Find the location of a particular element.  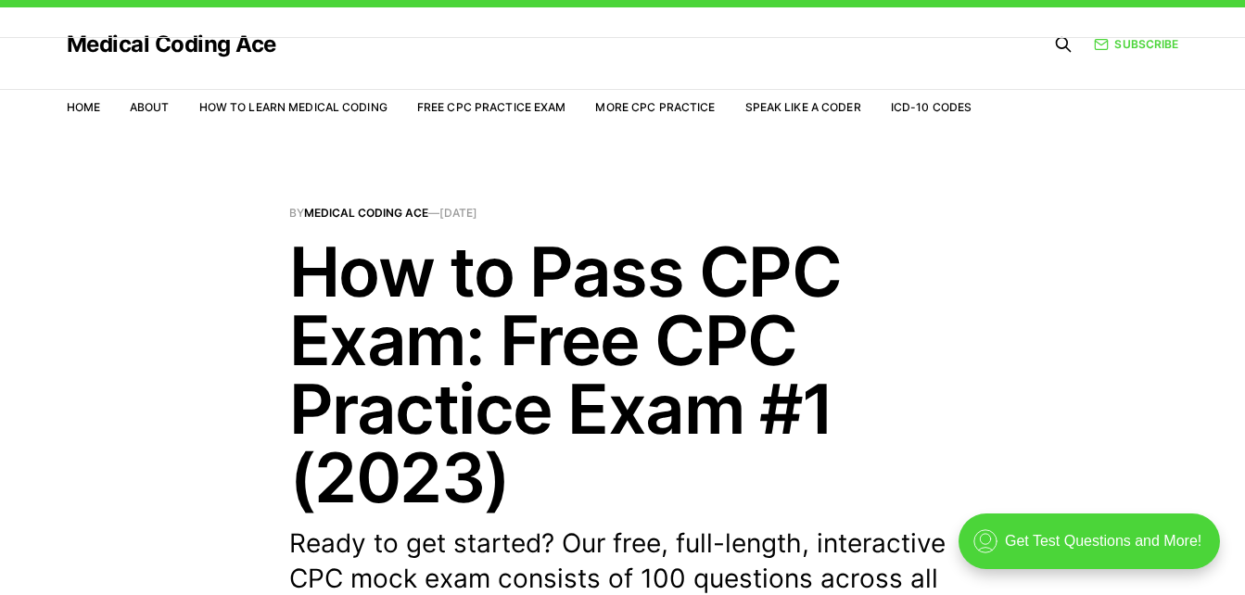

h1: How to Pass CPC Exam: Free CPC Practice Exam #1 (2023) is located at coordinates (623, 375).